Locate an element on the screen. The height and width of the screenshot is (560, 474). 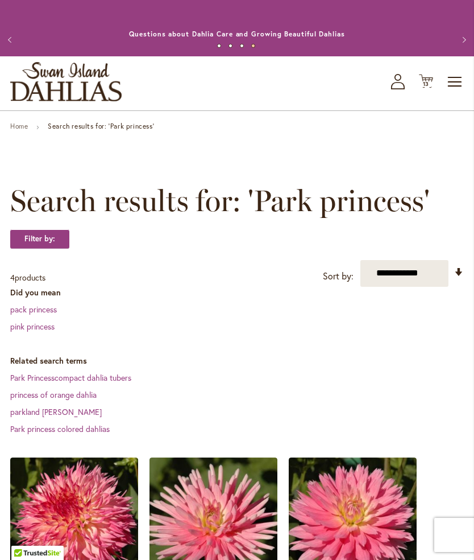
label: Sort by: is located at coordinates (338, 276).